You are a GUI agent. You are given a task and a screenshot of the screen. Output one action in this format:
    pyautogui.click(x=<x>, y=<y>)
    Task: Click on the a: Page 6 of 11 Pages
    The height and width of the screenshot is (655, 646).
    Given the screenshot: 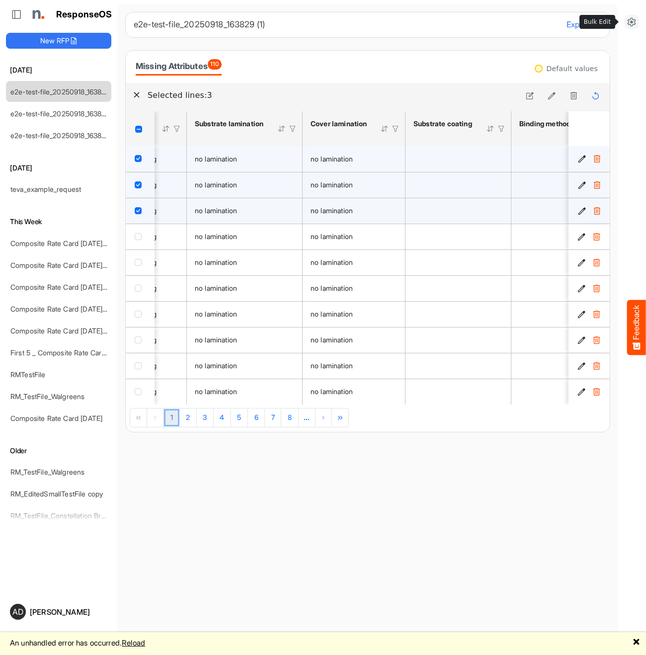 What is the action you would take?
    pyautogui.click(x=257, y=418)
    